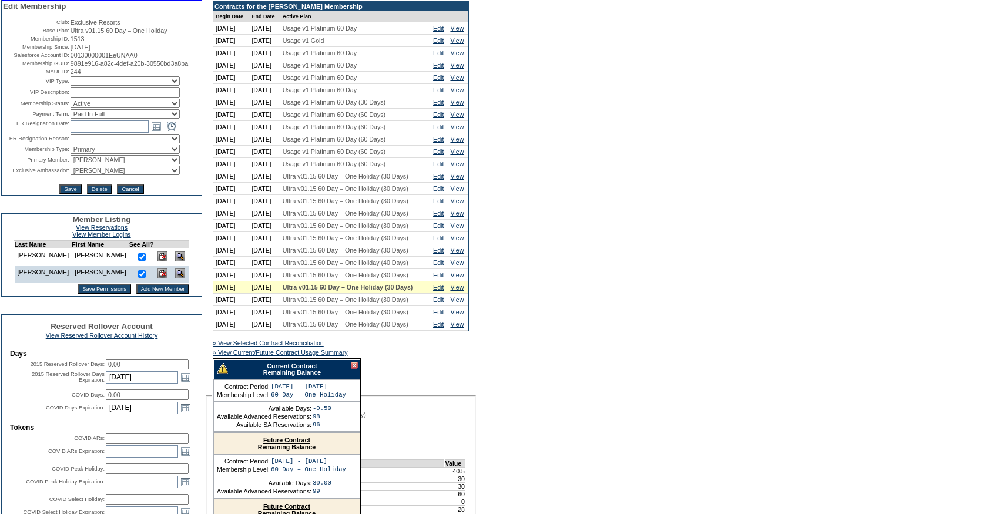  I want to click on span: 00130000001EeUNAA0, so click(104, 55).